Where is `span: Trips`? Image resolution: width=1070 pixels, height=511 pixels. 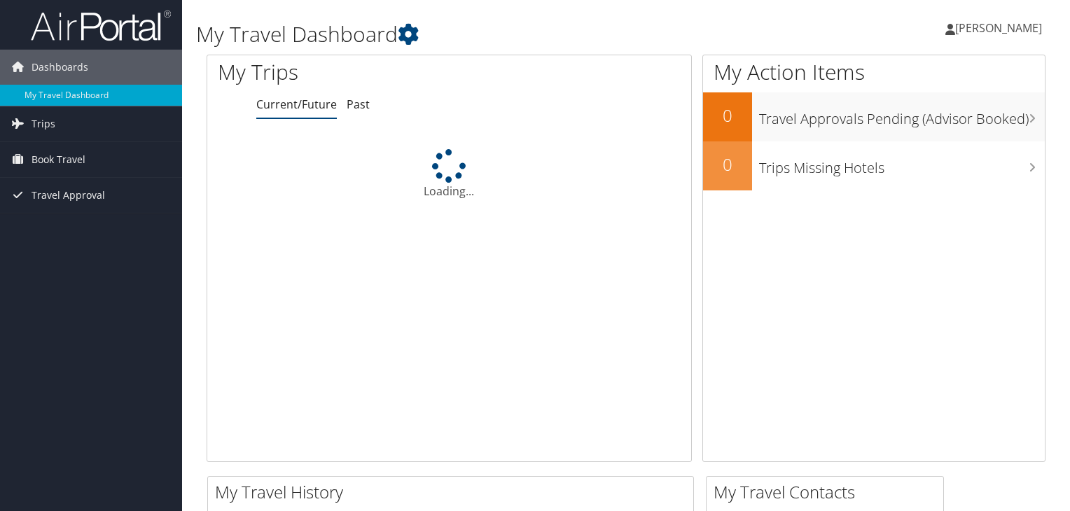
span: Trips is located at coordinates (43, 124).